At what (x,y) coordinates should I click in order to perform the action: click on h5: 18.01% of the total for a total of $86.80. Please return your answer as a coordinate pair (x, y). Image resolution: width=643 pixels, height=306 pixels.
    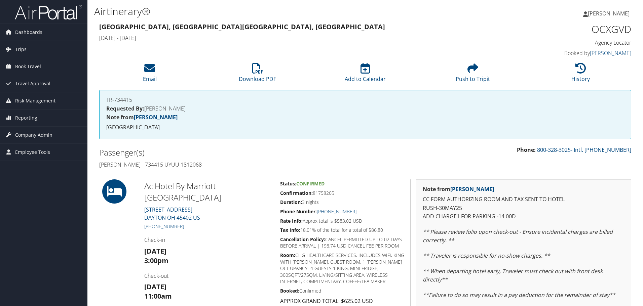
    Looking at the image, I should click on (343, 230).